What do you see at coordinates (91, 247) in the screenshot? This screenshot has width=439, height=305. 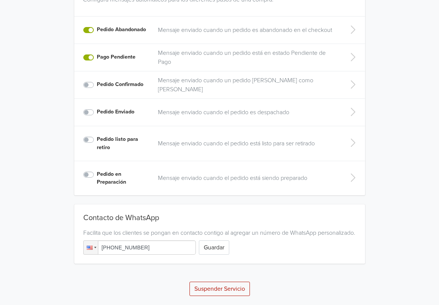 I see `div: United States: + 1` at bounding box center [91, 247].